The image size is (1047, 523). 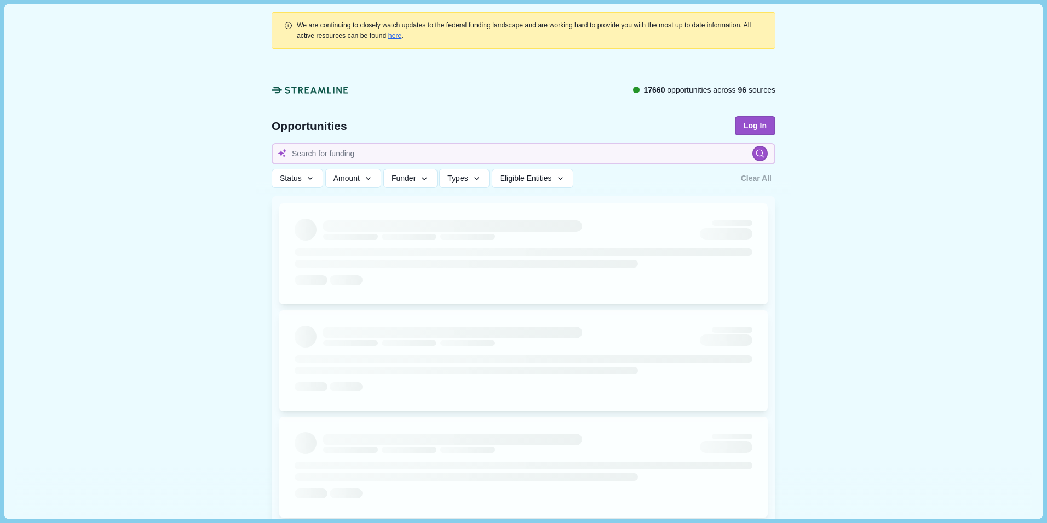 I want to click on input: Search for funding, so click(x=524, y=153).